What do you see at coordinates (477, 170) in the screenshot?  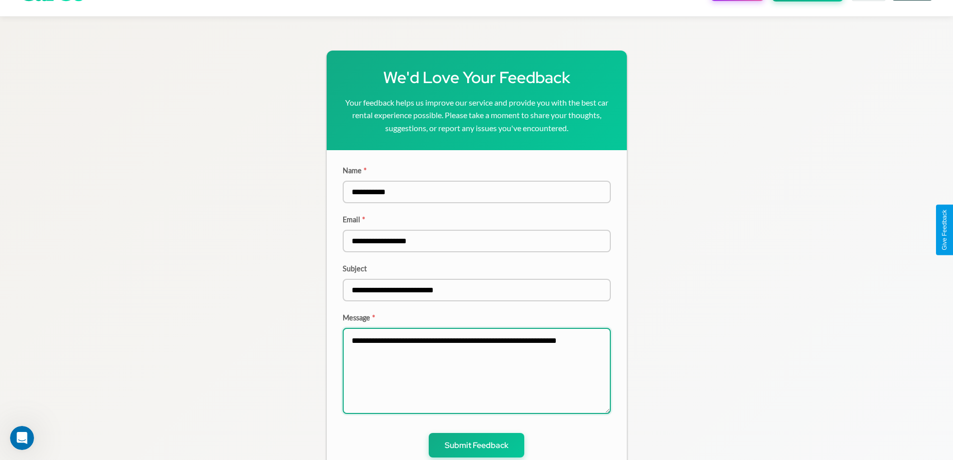 I see `label: Name` at bounding box center [477, 170].